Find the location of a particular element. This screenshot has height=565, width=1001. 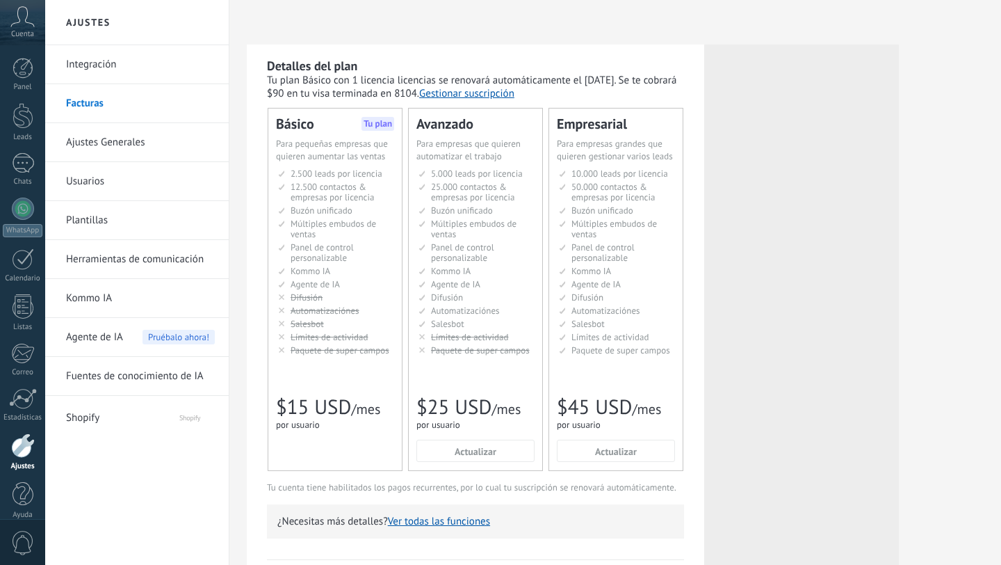

div: Leads is located at coordinates (23, 137).